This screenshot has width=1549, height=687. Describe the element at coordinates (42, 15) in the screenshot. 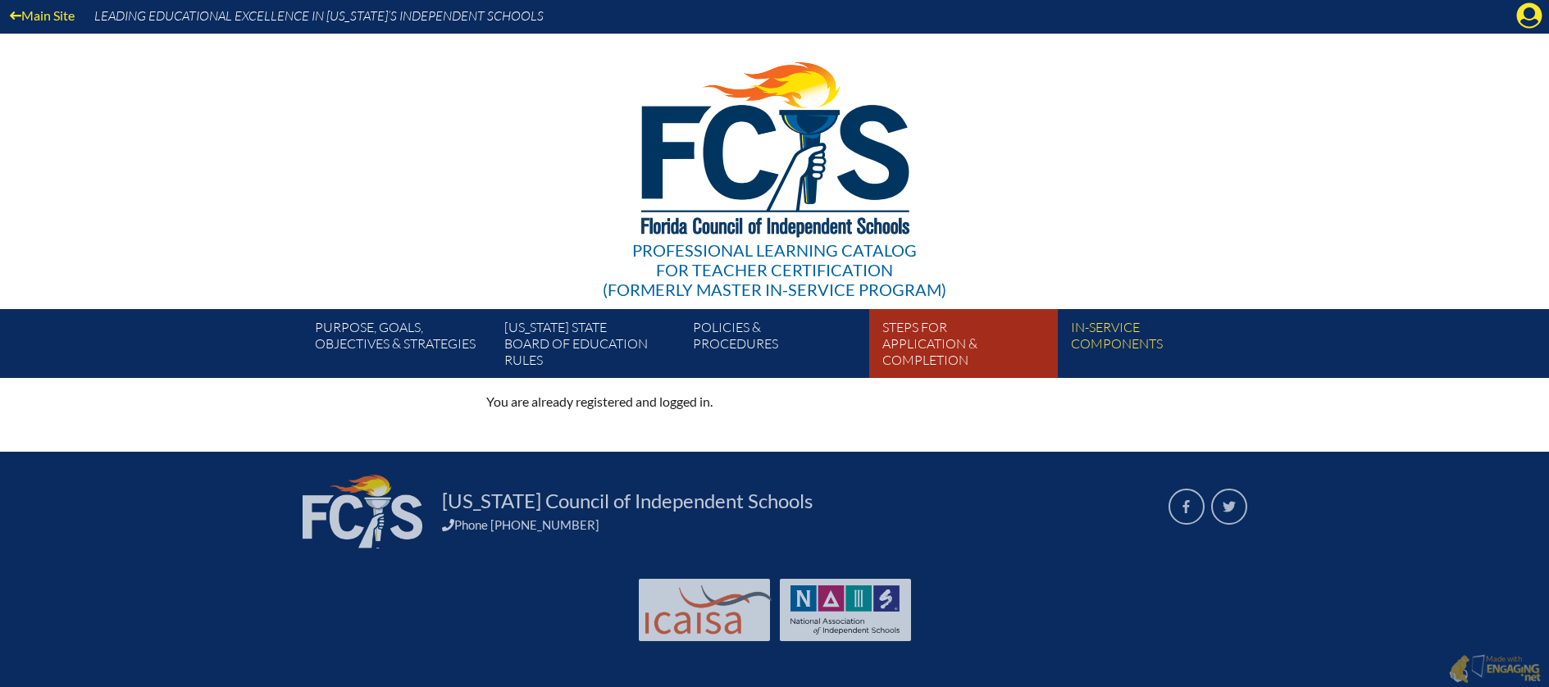

I see `a: Main Site` at that location.